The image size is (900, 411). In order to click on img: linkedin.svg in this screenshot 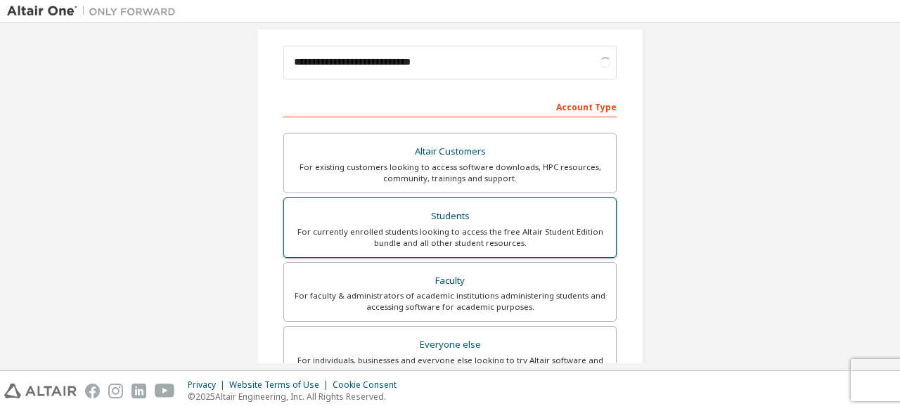, I will do `click(138, 391)`.